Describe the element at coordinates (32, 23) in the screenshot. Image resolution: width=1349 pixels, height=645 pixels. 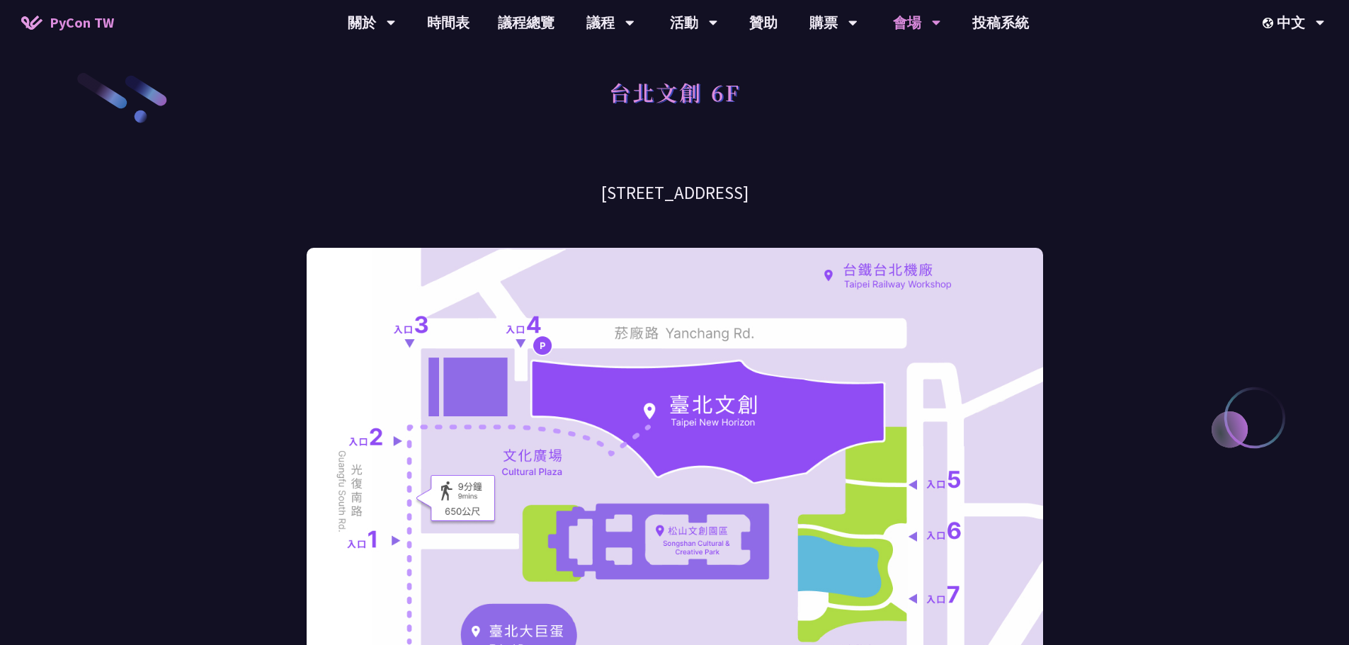
I see `img: Home icon of PyCon TW 2025` at that location.